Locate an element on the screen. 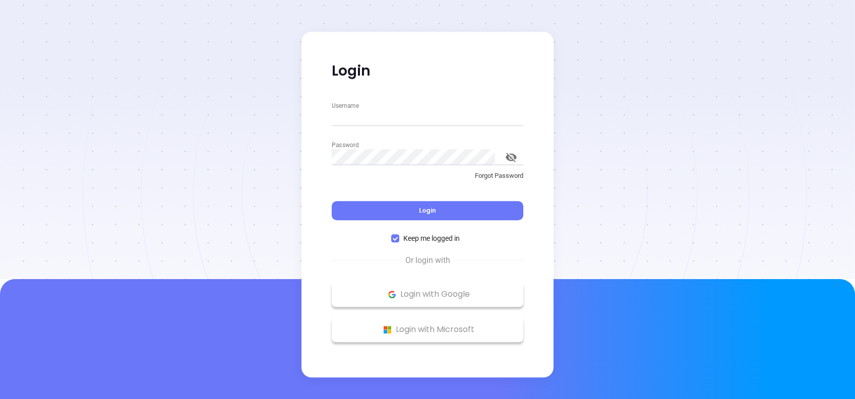 This screenshot has width=855, height=399. label: Password is located at coordinates (345, 145).